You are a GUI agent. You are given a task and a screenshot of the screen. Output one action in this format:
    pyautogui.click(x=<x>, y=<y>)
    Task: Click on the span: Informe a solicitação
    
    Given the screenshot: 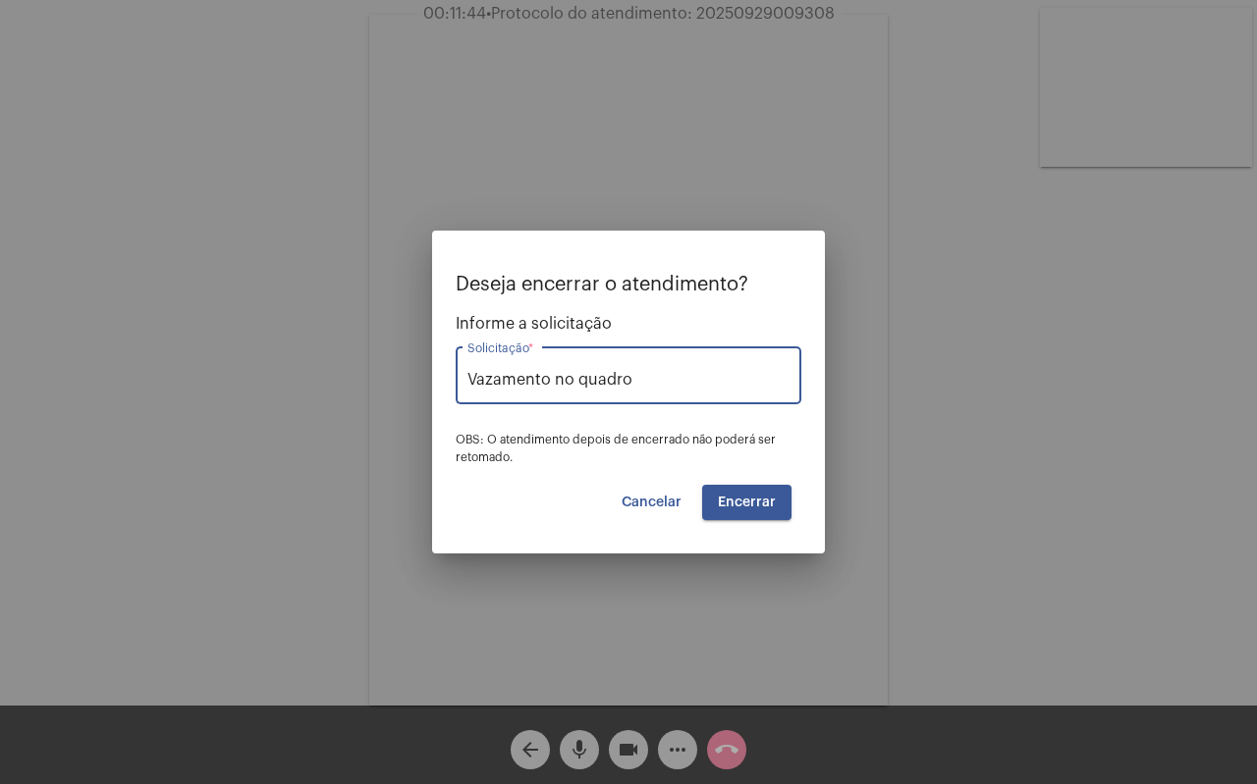 What is the action you would take?
    pyautogui.click(x=628, y=324)
    